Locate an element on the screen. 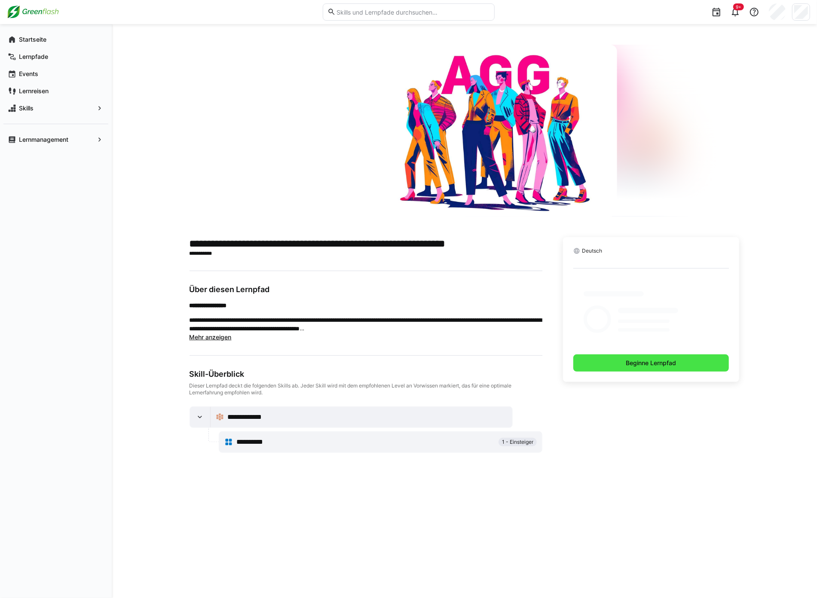 The height and width of the screenshot is (598, 817). span: 9+ is located at coordinates (738, 7).